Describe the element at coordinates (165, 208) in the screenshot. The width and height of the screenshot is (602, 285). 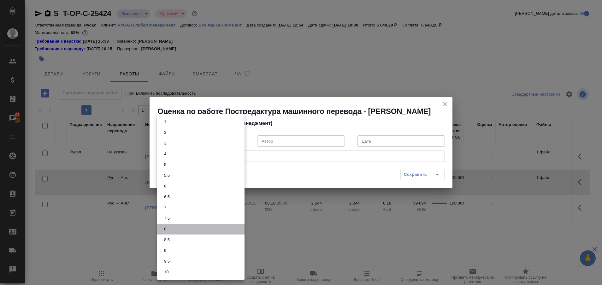
I see `button: 7` at that location.